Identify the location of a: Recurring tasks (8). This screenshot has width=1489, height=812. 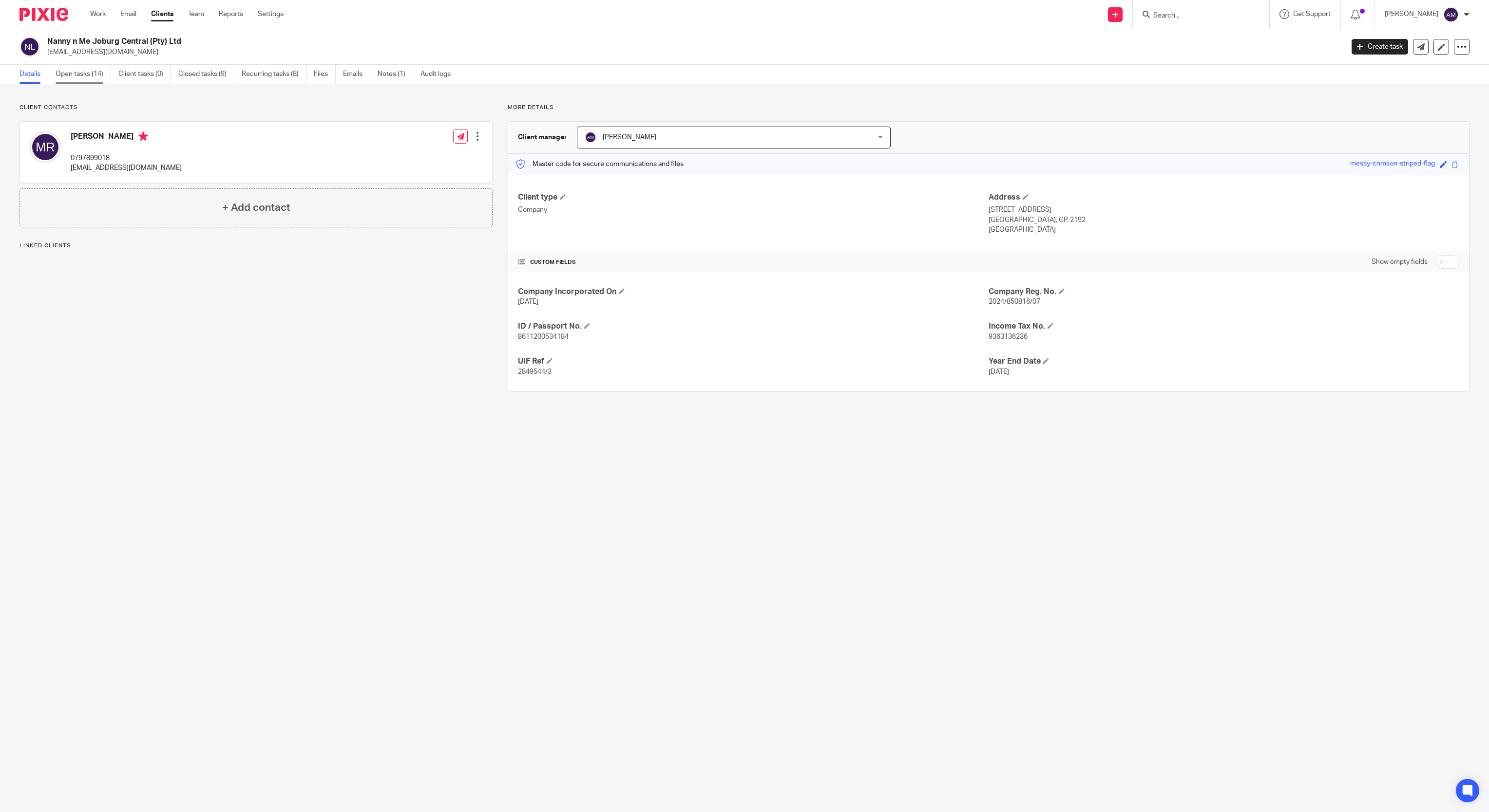
(274, 74).